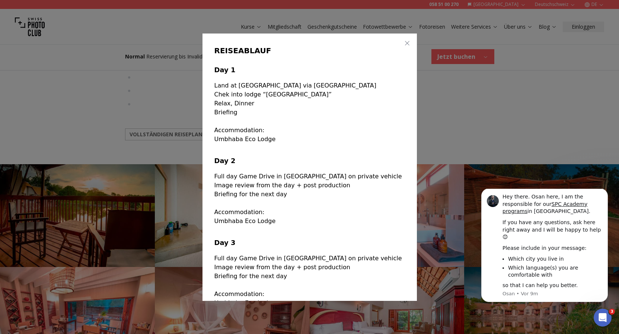  I want to click on span: 3, so click(612, 312).